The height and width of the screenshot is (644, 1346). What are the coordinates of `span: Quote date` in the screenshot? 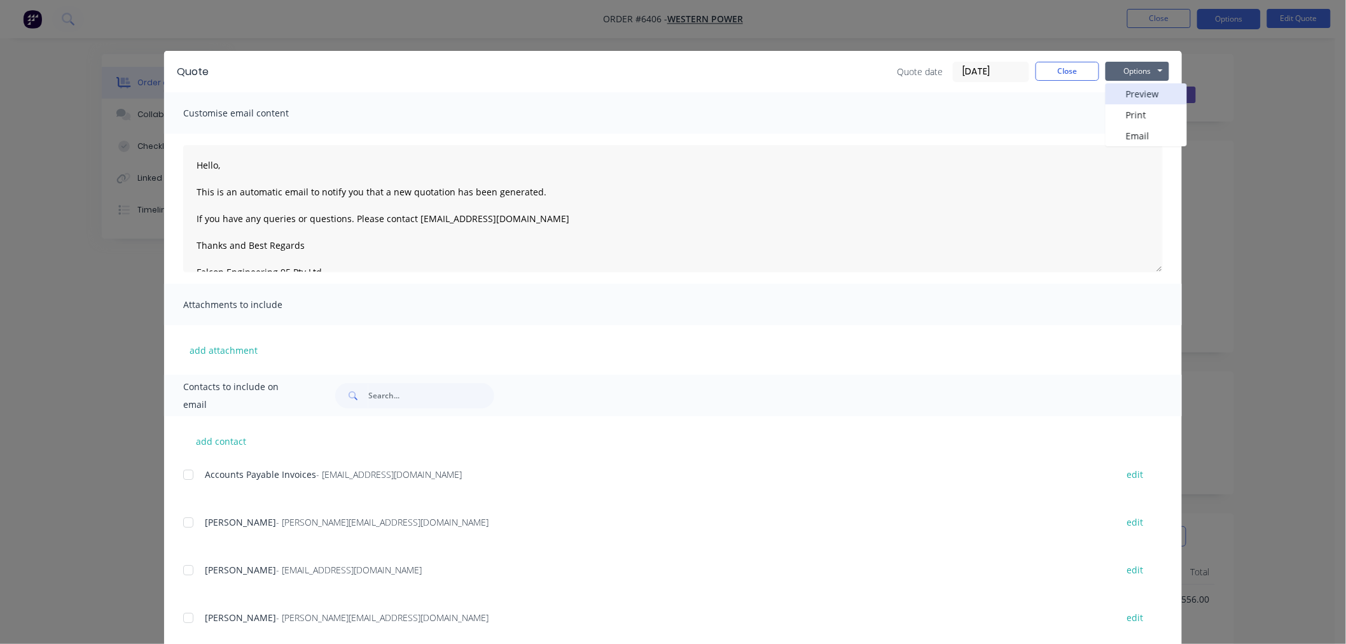 It's located at (920, 71).